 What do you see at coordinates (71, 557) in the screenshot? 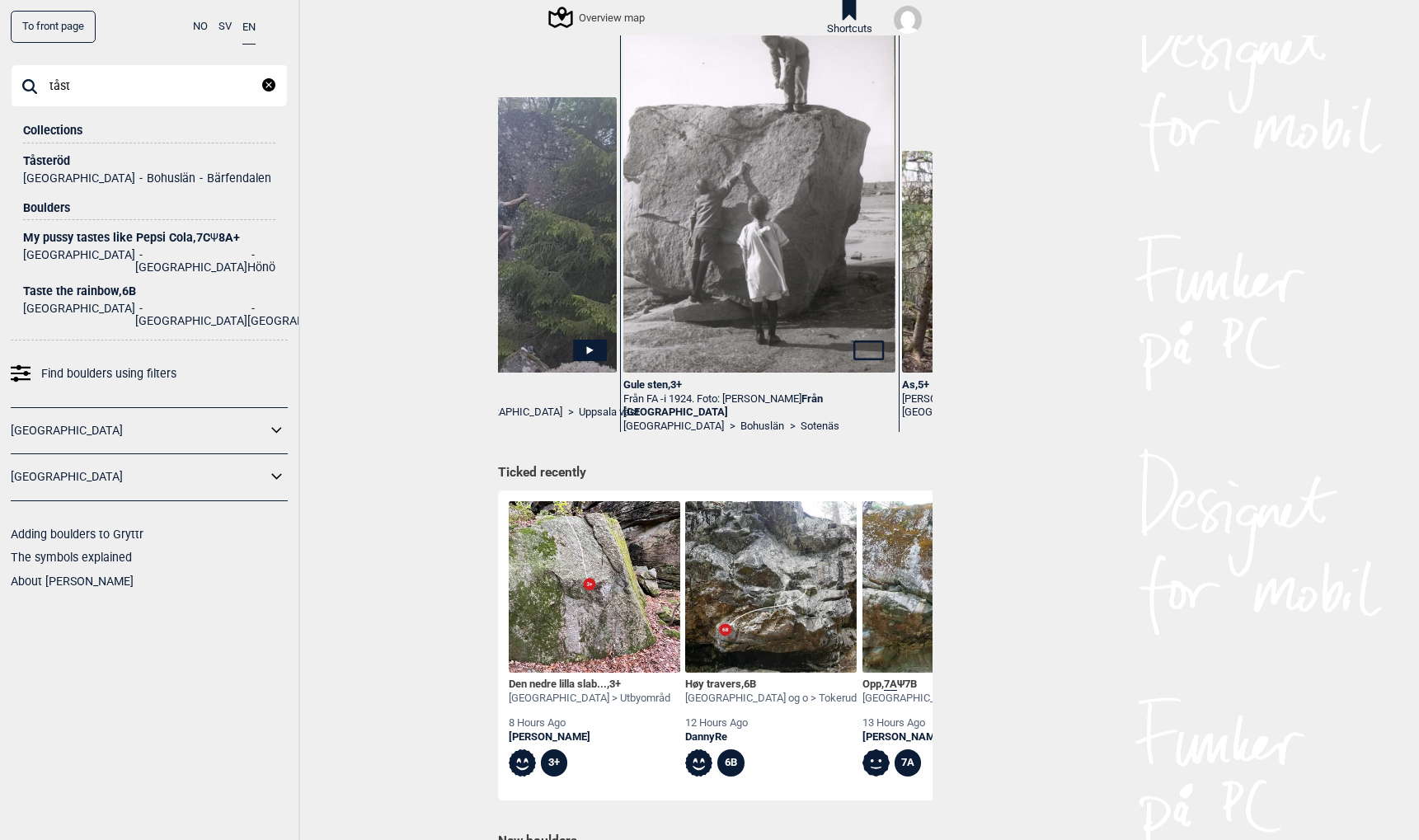
I see `a: The symbols explained` at bounding box center [71, 557].